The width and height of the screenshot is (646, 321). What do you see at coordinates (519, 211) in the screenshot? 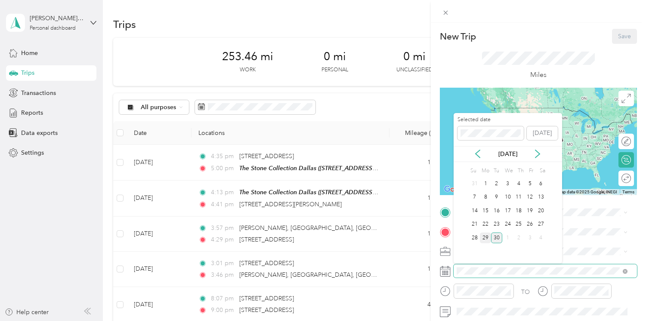
I see `div: 18` at bounding box center [519, 211].